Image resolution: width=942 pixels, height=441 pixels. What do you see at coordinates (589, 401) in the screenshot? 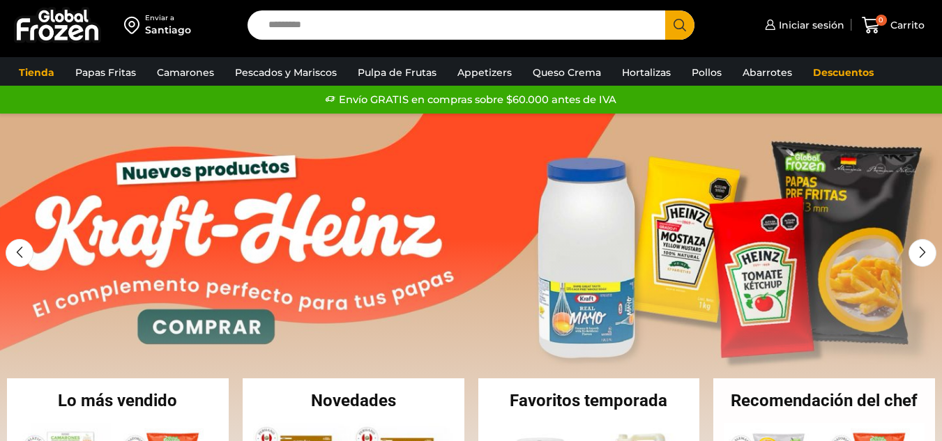
I see `h2: Favoritos temporada` at bounding box center [589, 401].